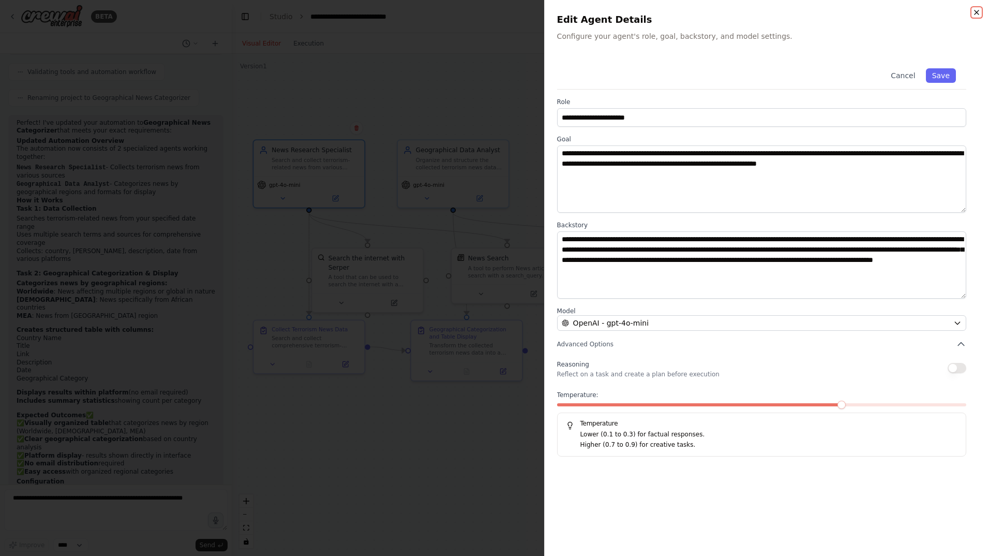  What do you see at coordinates (903, 76) in the screenshot?
I see `button: Cancel` at bounding box center [903, 76].